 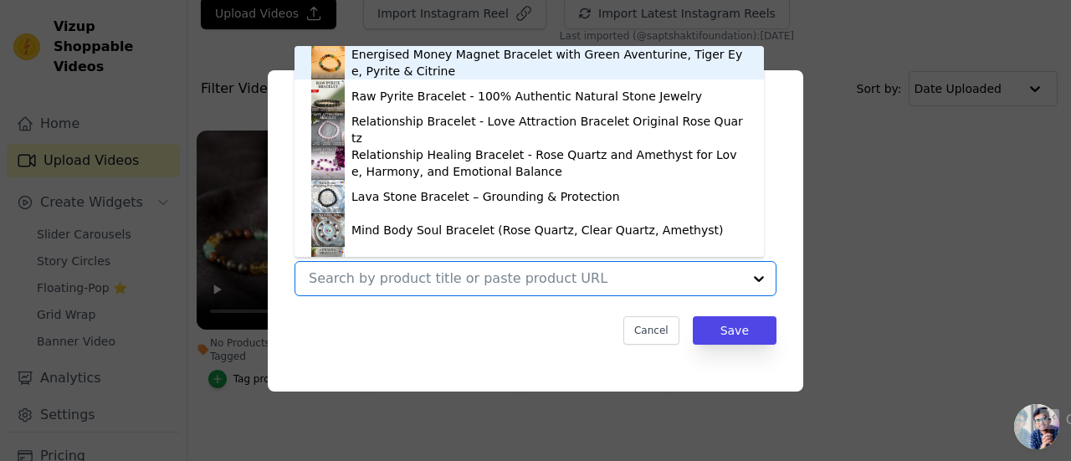 What do you see at coordinates (549, 130) in the screenshot?
I see `div: Relationship Bracelet - Love Attraction Bracelet Original Rose Quartz` at bounding box center [549, 130].